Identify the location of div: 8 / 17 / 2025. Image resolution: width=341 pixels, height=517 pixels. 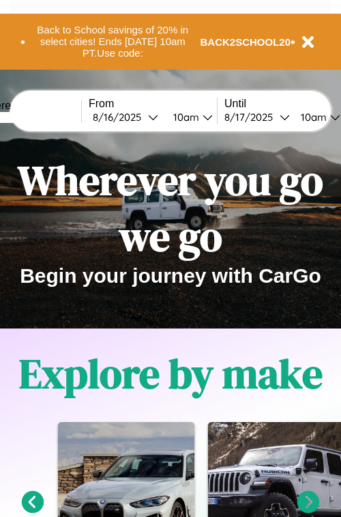
(252, 117).